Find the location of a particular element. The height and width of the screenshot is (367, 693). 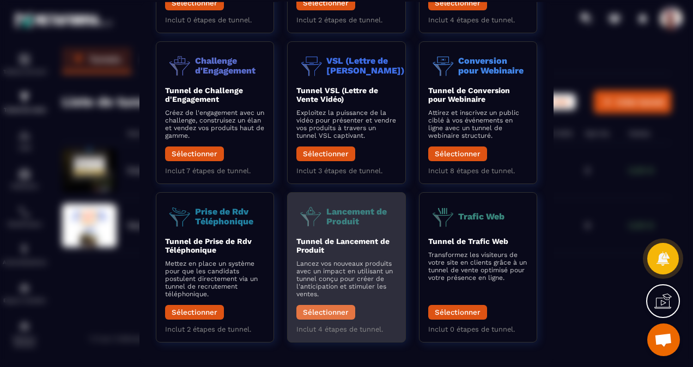

b: Tunnel de Prise de Rdv Téléphonique is located at coordinates (208, 246).